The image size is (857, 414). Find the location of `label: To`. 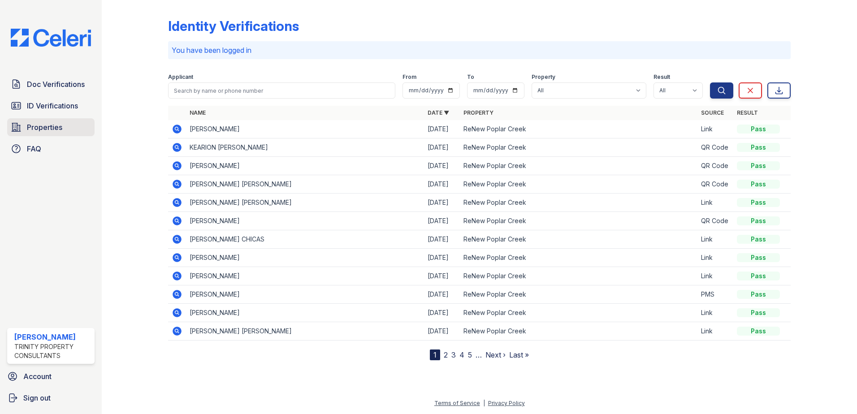

label: To is located at coordinates (471, 77).